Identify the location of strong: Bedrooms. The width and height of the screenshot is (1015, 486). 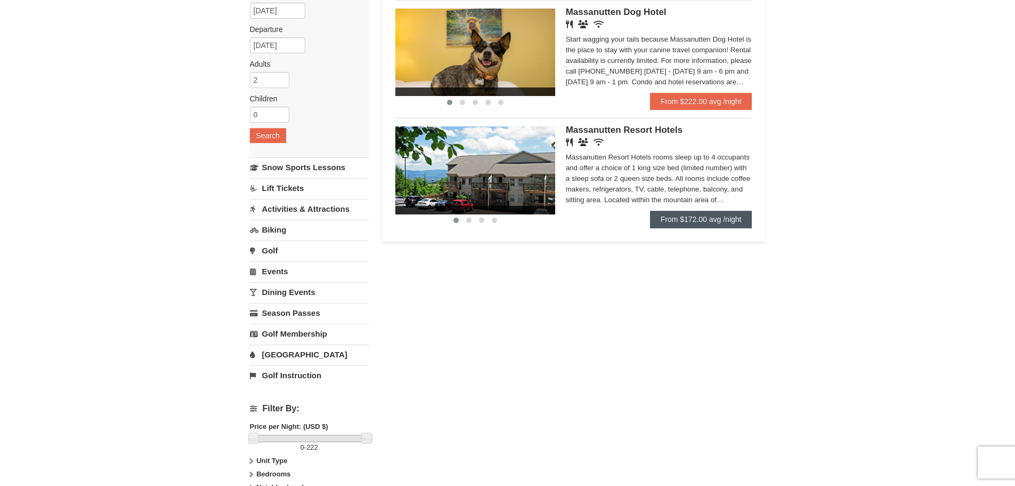
(273, 473).